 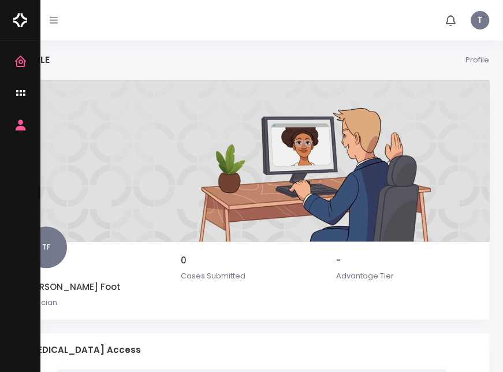 What do you see at coordinates (251, 276) in the screenshot?
I see `p: Cases Submitted` at bounding box center [251, 276].